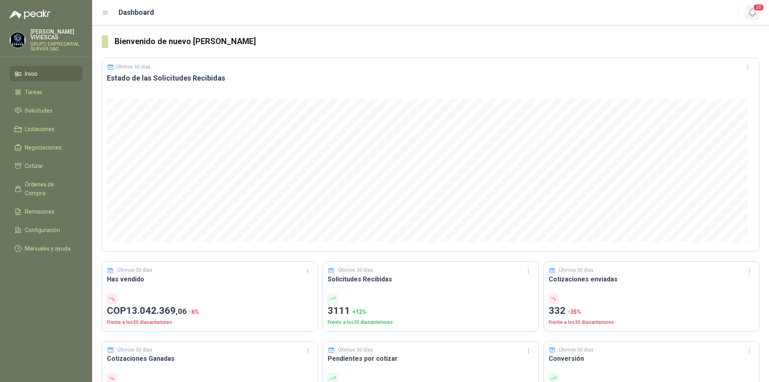  Describe the element at coordinates (48, 248) in the screenshot. I see `span: Manuales y ayuda` at that location.